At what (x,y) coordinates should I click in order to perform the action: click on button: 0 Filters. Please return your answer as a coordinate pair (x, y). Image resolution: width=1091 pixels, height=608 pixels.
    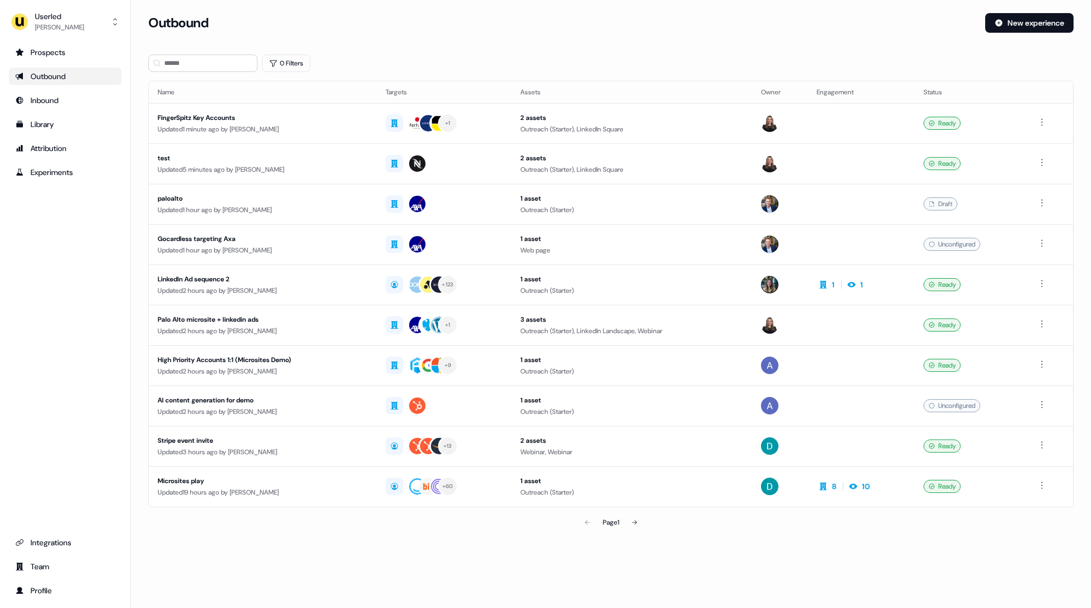
    Looking at the image, I should click on (286, 63).